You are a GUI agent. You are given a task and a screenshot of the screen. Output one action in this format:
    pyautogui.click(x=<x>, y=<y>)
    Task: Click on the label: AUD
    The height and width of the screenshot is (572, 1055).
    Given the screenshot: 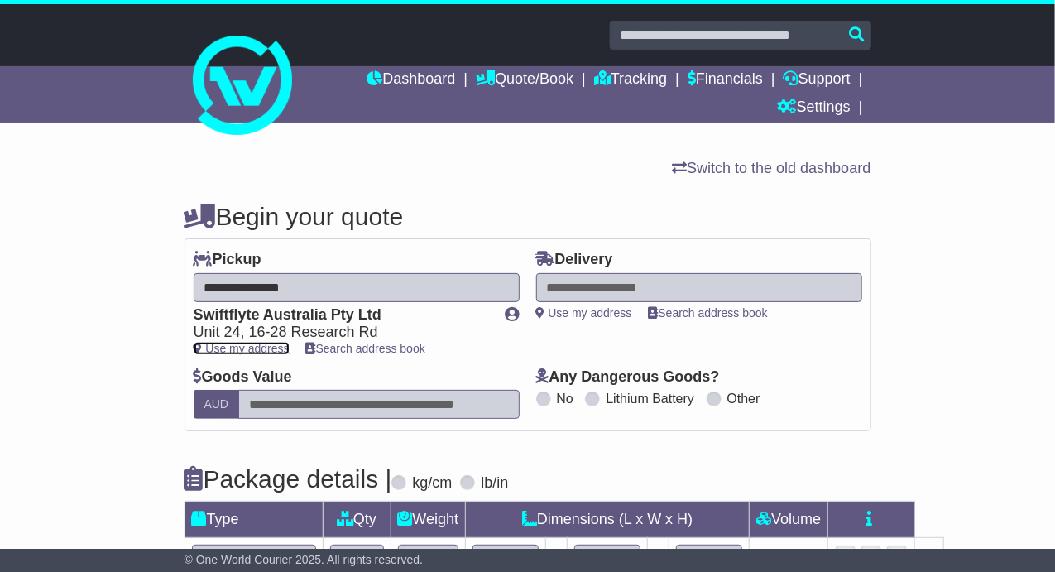 What is the action you would take?
    pyautogui.click(x=217, y=404)
    